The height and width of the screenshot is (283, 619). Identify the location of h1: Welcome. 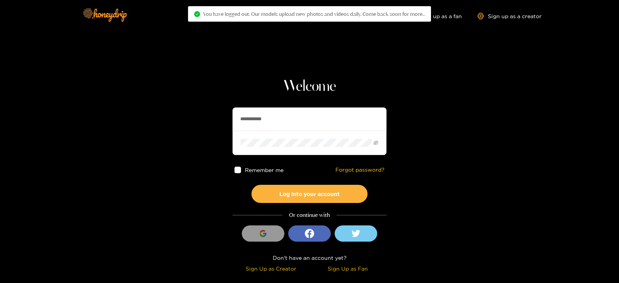
(310, 87).